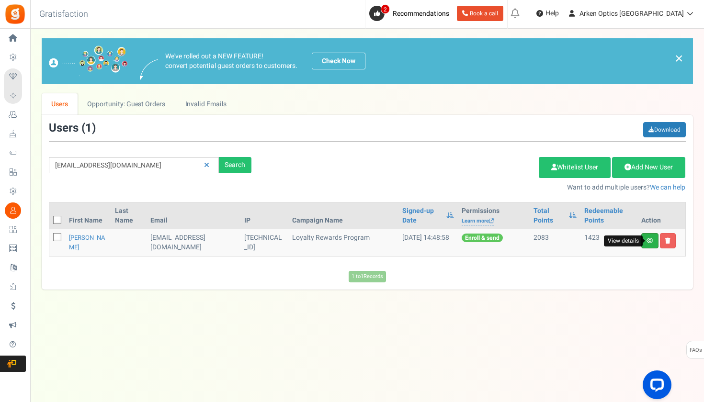  What do you see at coordinates (421, 13) in the screenshot?
I see `span: Recommendations` at bounding box center [421, 13].